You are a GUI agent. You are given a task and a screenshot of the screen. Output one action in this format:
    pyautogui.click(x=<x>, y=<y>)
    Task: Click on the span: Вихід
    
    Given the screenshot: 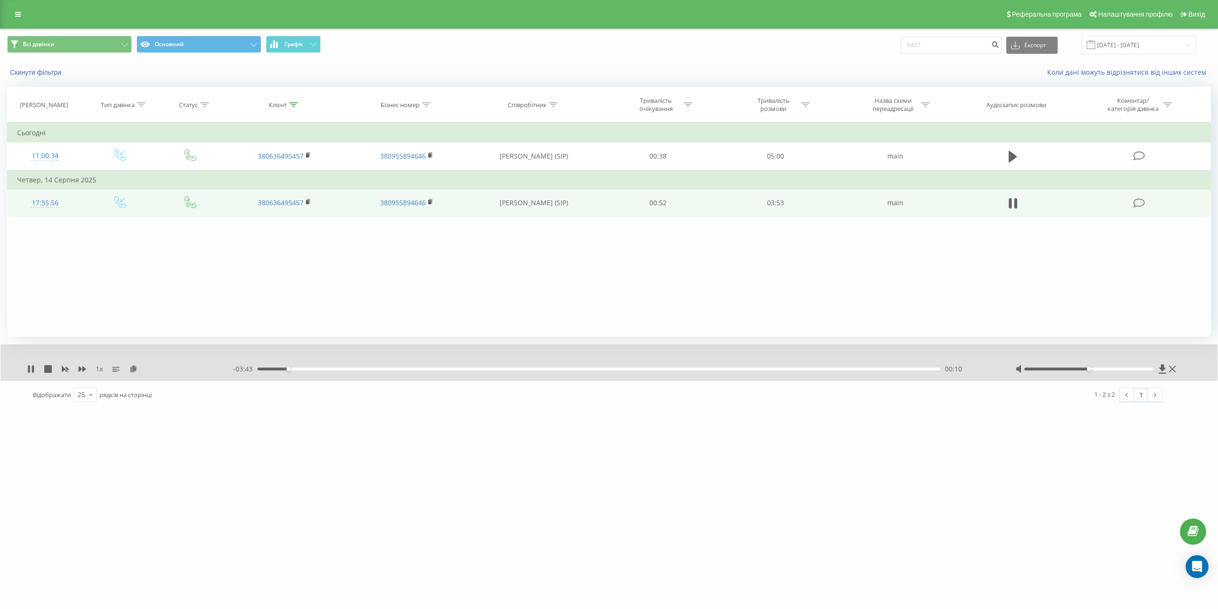 What is the action you would take?
    pyautogui.click(x=1197, y=14)
    